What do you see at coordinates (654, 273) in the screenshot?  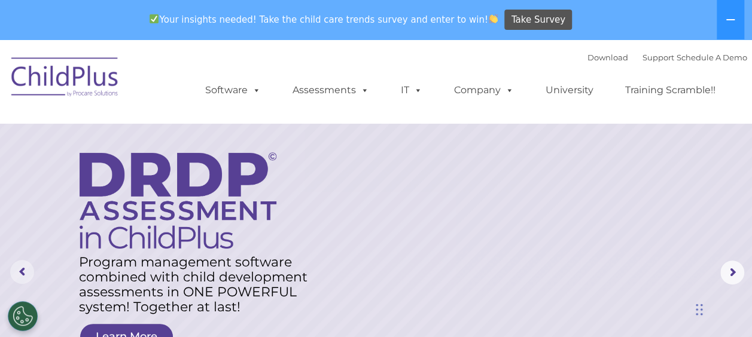 I see `div: Chat Widget` at bounding box center [654, 273].